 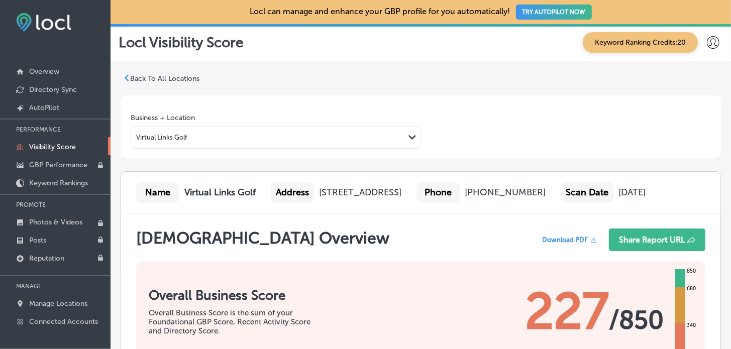 I want to click on p: Photos & Videos, so click(x=56, y=222).